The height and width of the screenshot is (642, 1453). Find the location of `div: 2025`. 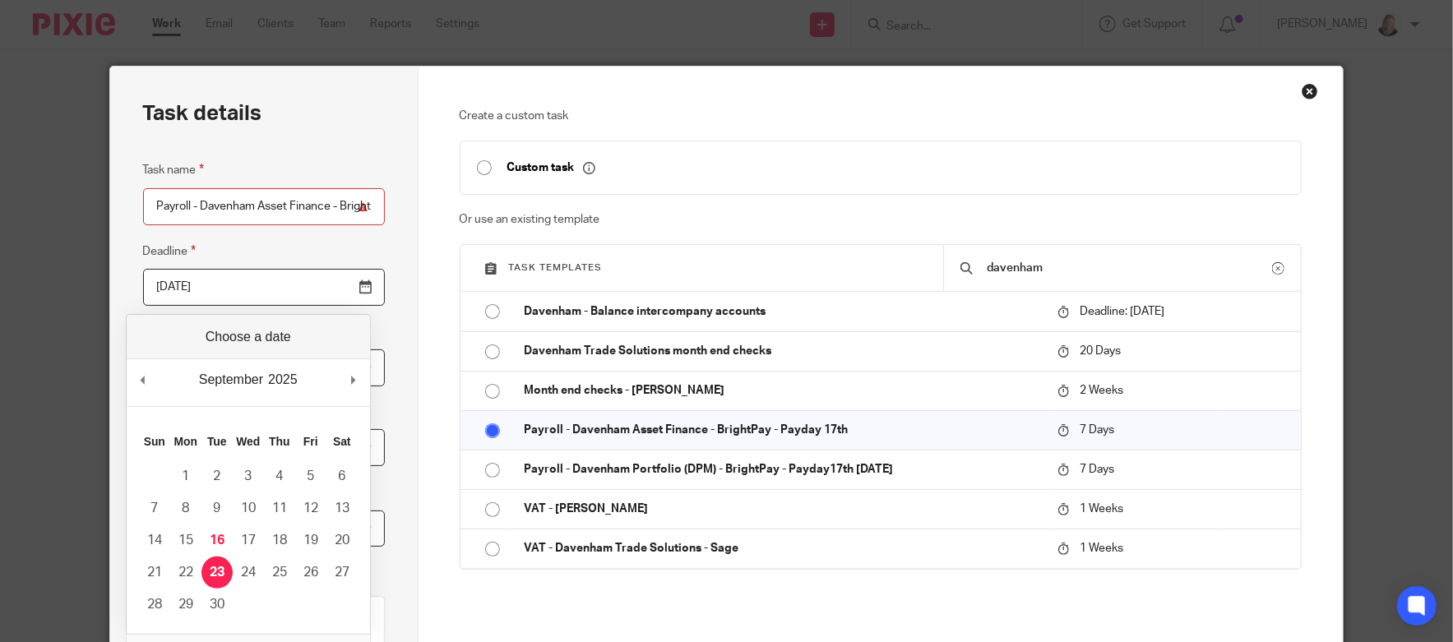

div: 2025 is located at coordinates (283, 380).